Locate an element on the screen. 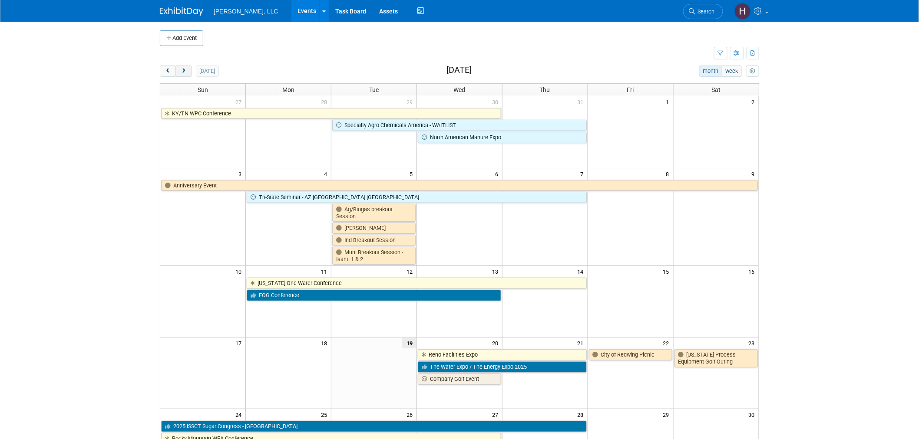 Image resolution: width=919 pixels, height=439 pixels. a: Reno Facilities Expo is located at coordinates (502, 355).